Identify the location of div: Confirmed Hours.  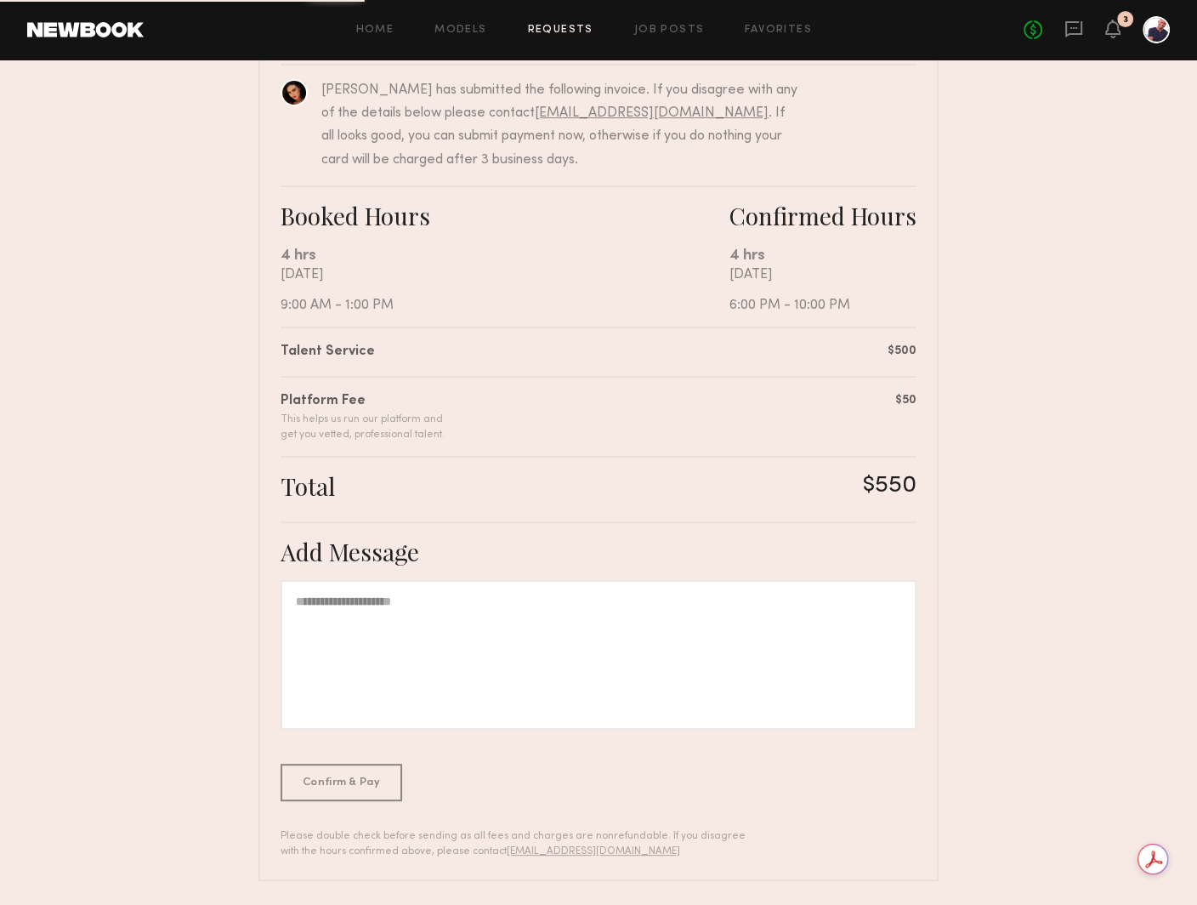
(823, 215).